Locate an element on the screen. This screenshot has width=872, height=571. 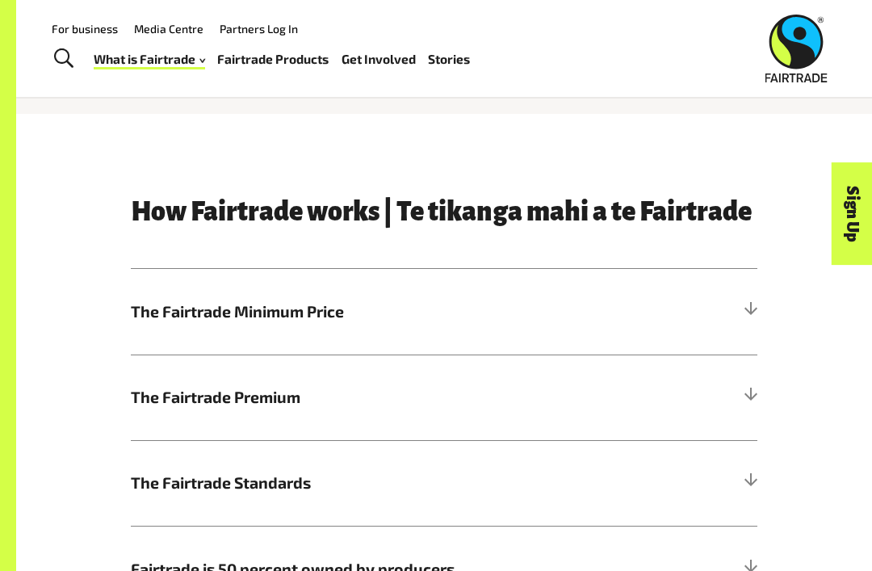
a: For business is located at coordinates (85, 28).